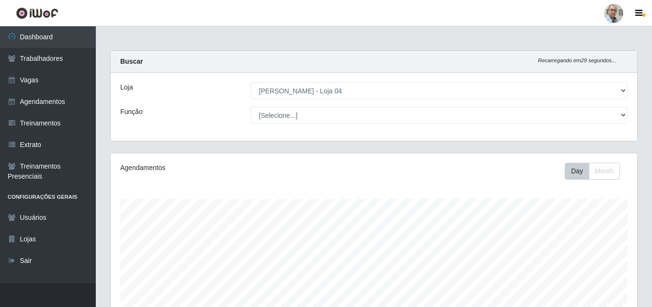 The height and width of the screenshot is (307, 652). Describe the element at coordinates (596, 171) in the screenshot. I see `div: Toolbar with button groups` at that location.